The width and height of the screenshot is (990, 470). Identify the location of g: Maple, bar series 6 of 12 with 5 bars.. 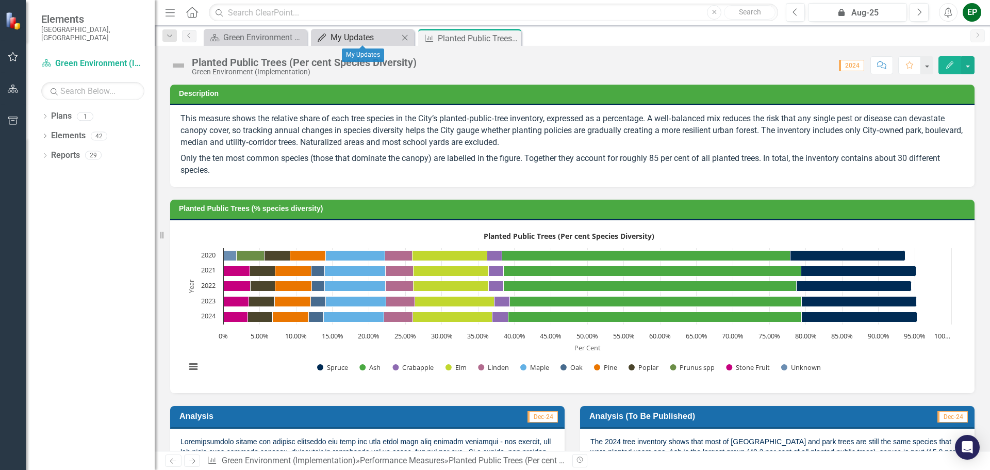
(355, 286).